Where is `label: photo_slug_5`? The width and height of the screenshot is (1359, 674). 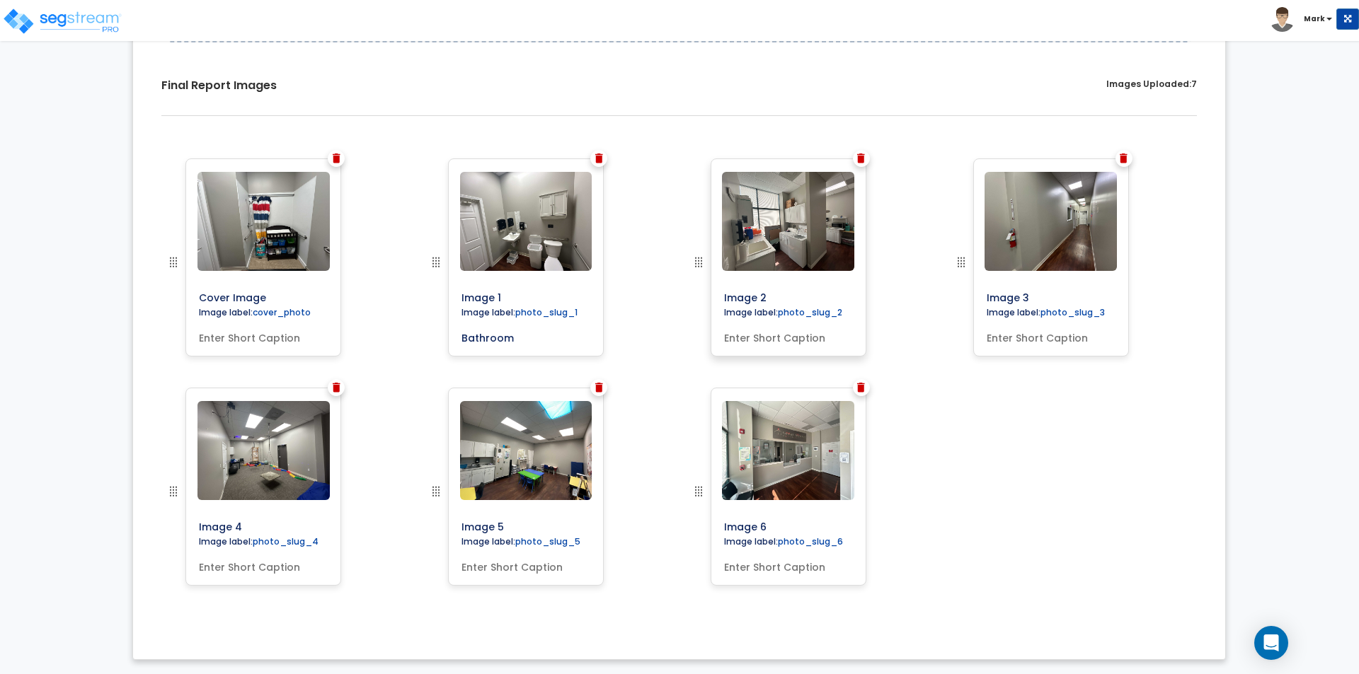 label: photo_slug_5 is located at coordinates (548, 541).